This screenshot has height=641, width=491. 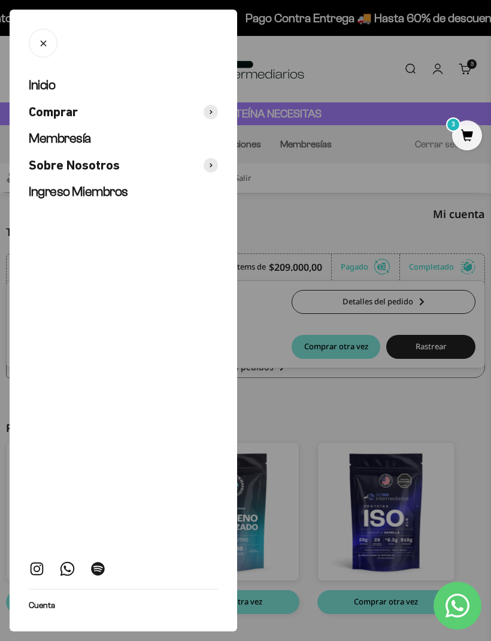 I want to click on a: Síguenos en Instagram, so click(x=37, y=569).